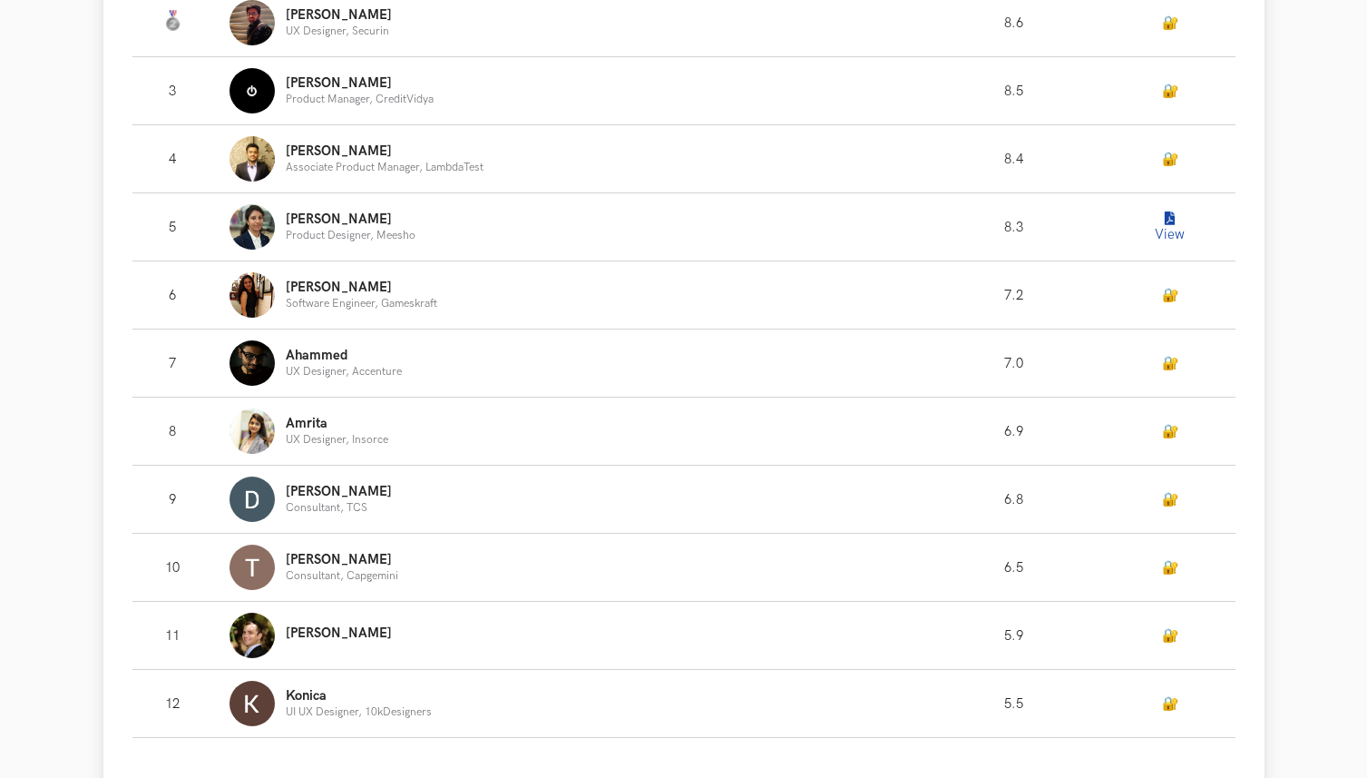  Describe the element at coordinates (350, 235) in the screenshot. I see `p: Product Designer, Meesho` at that location.